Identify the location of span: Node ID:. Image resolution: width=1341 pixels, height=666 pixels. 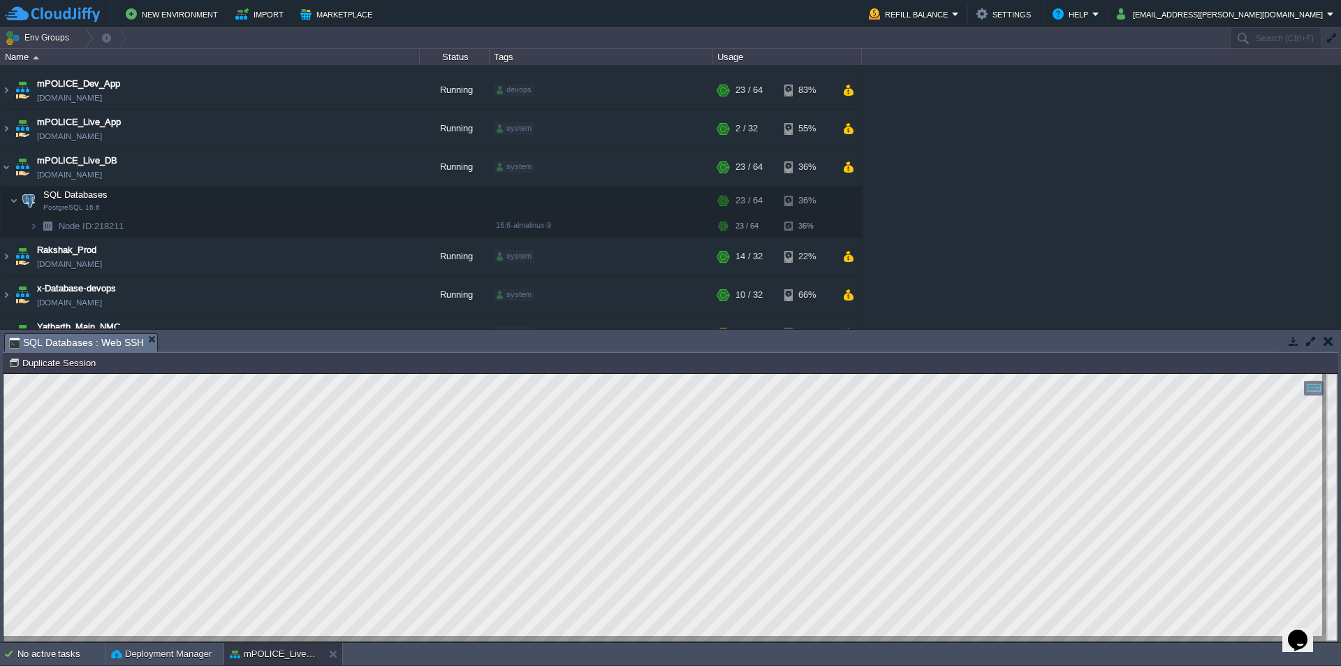
(76, 226).